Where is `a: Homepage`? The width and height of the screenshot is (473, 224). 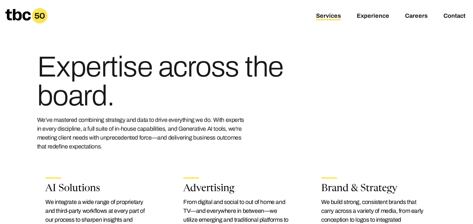
a: Homepage is located at coordinates (26, 16).